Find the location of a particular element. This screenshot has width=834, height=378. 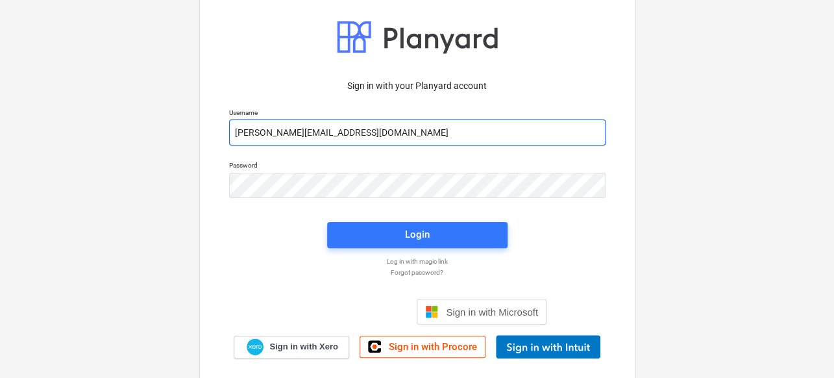

div: Login is located at coordinates (417, 234).